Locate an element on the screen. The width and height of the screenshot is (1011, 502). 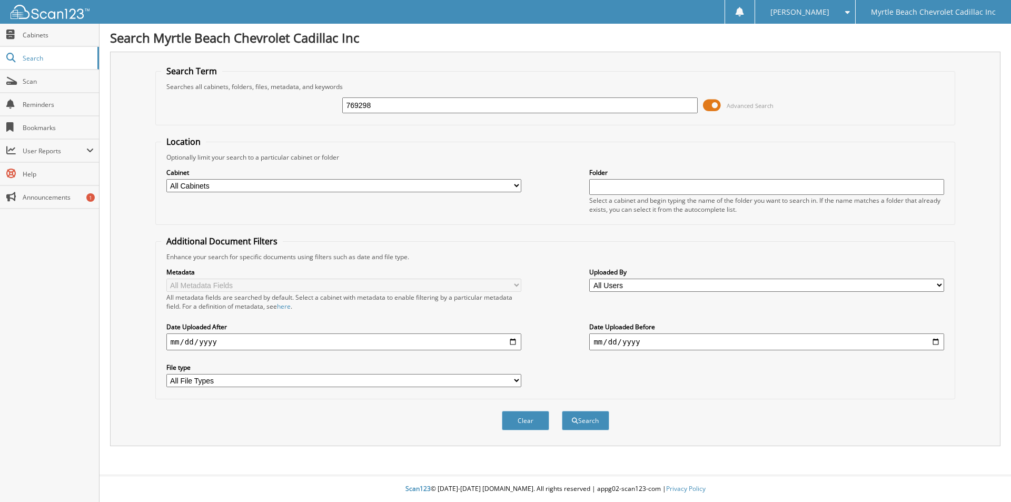
div: All metadata fields are searched by default. Select a cabinet with metadata to enable filtering b... is located at coordinates (344, 302).